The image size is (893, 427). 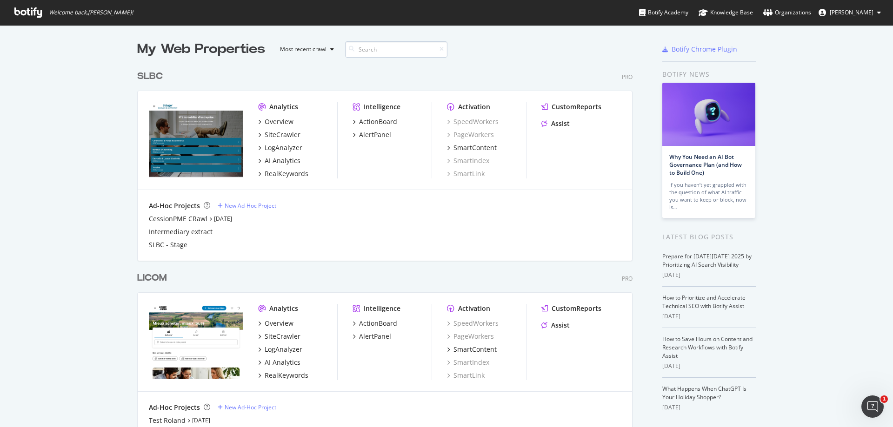 What do you see at coordinates (283, 376) in the screenshot?
I see `a: RealKeywords` at bounding box center [283, 376].